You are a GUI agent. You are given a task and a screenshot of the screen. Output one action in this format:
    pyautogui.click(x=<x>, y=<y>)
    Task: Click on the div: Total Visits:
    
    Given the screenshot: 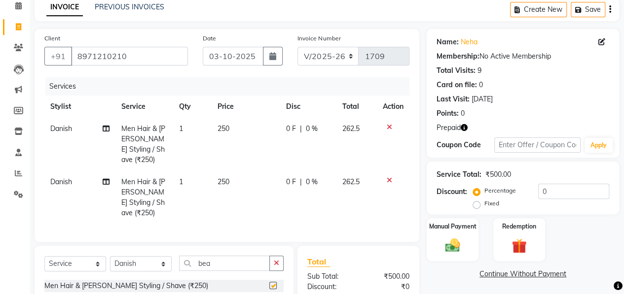 What is the action you would take?
    pyautogui.click(x=455, y=70)
    